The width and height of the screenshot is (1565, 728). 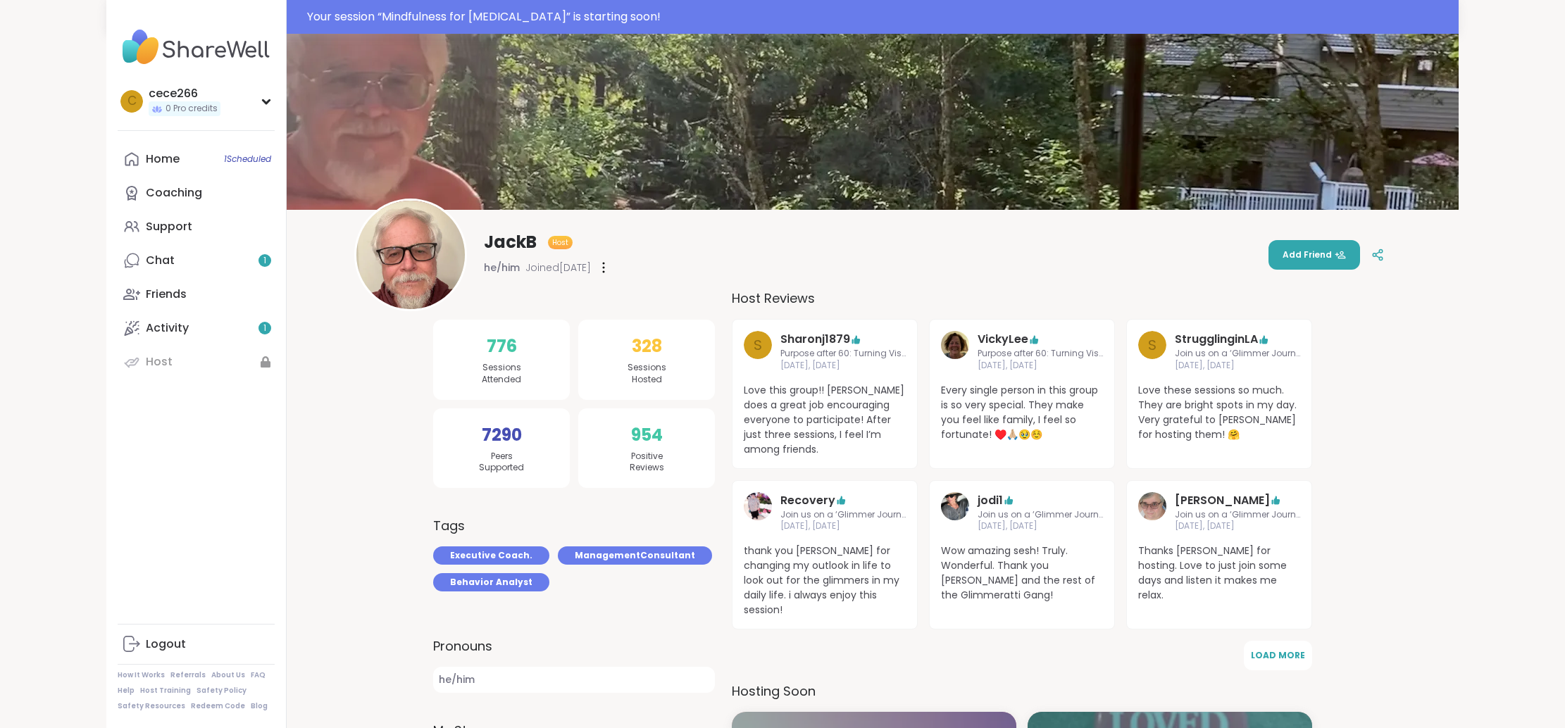 What do you see at coordinates (196, 328) in the screenshot?
I see `a: Activity1` at bounding box center [196, 328].